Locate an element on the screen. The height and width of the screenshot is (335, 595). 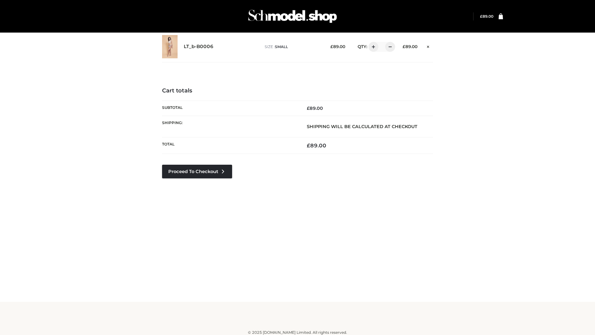
a: £89.00 is located at coordinates (487, 16).